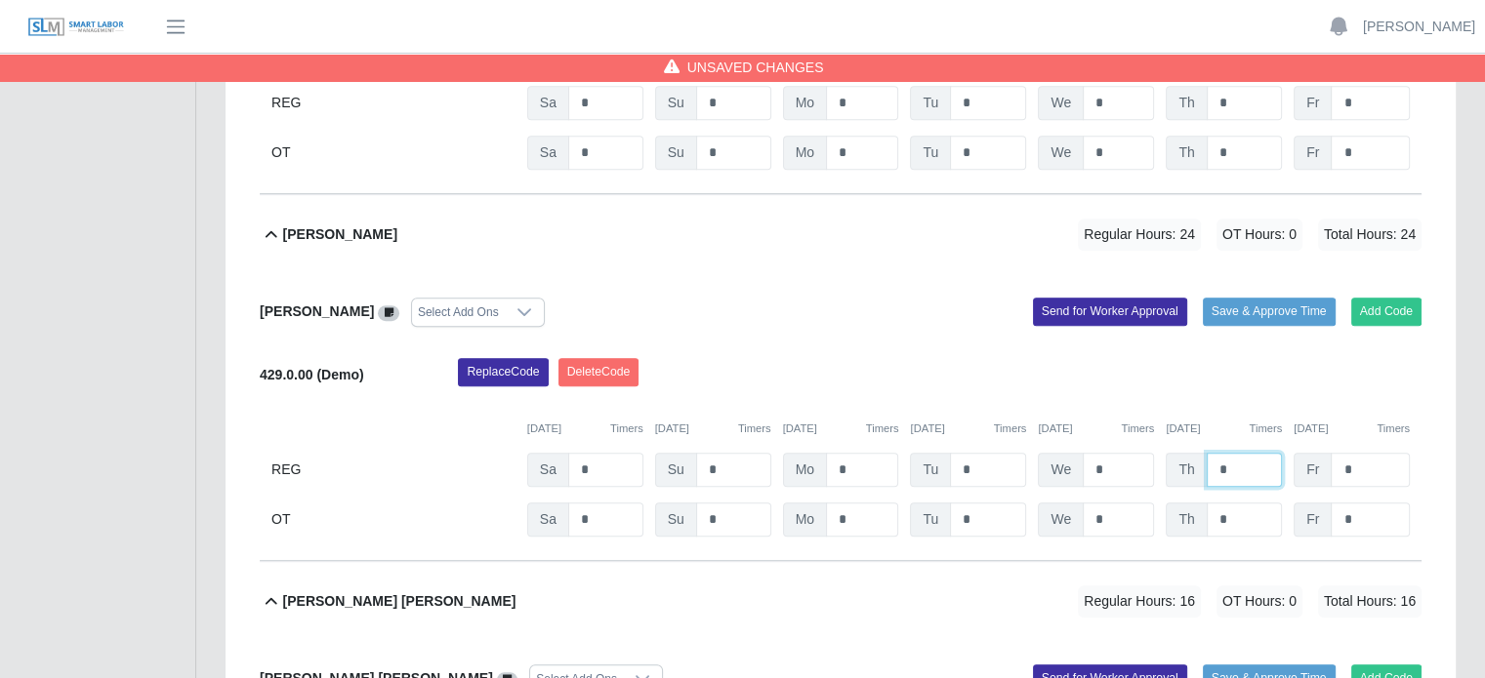  I want to click on span: Regular Hours: 16, so click(1139, 601).